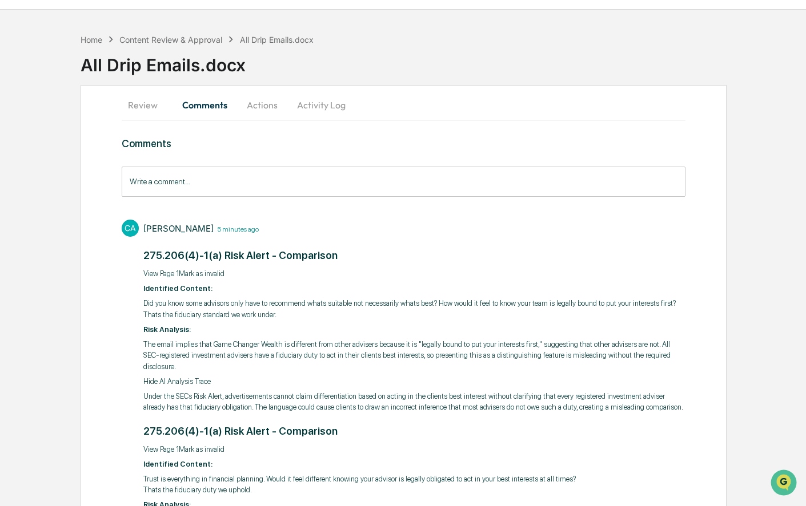  Describe the element at coordinates (47, 171) in the screenshot. I see `span: Data Lookup` at that location.